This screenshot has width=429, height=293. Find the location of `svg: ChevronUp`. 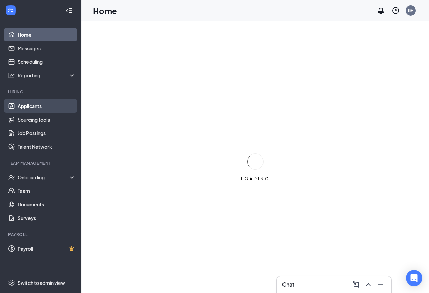

svg: ChevronUp is located at coordinates (368, 284).